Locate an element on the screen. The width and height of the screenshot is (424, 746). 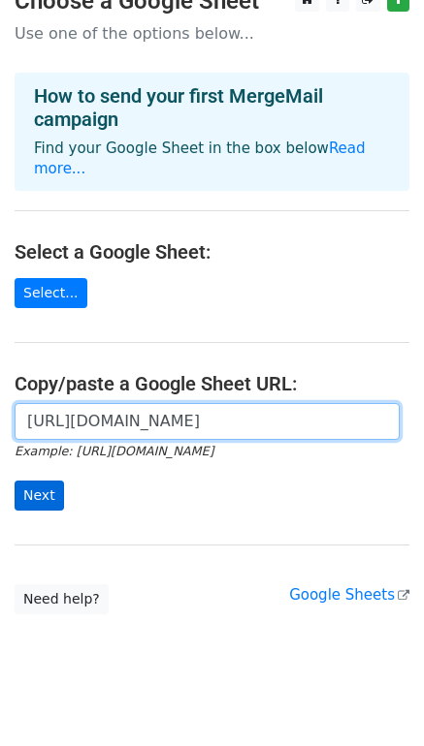
h4: Copy/paste a Google Sheet URL: is located at coordinates (211, 384).